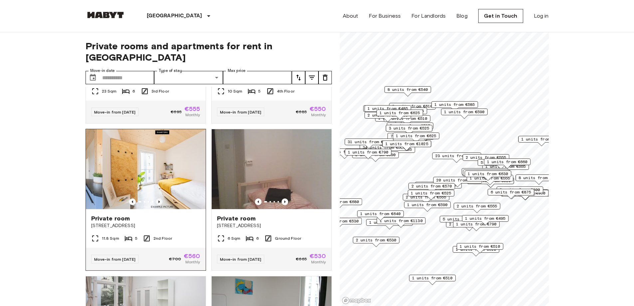  I want to click on span: 1 units from €630, so click(488, 174).